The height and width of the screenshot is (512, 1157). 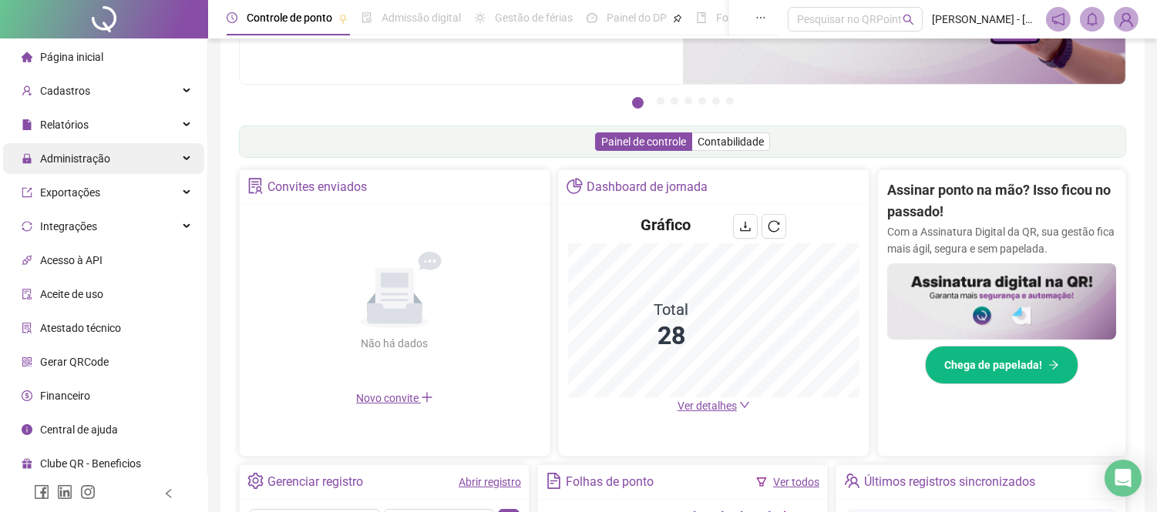 I want to click on img: banner%2F02c71560-61a6-44d4-94b9-c8ab97240462.png, so click(x=1001, y=301).